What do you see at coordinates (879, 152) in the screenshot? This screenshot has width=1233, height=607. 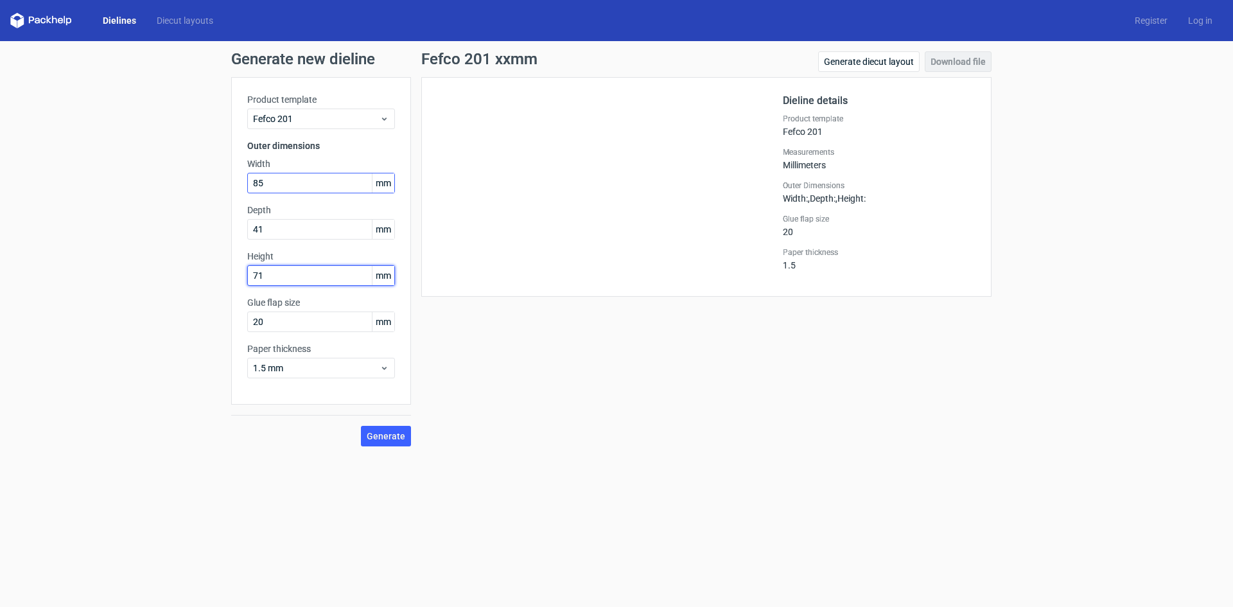 I see `label: Measurements` at bounding box center [879, 152].